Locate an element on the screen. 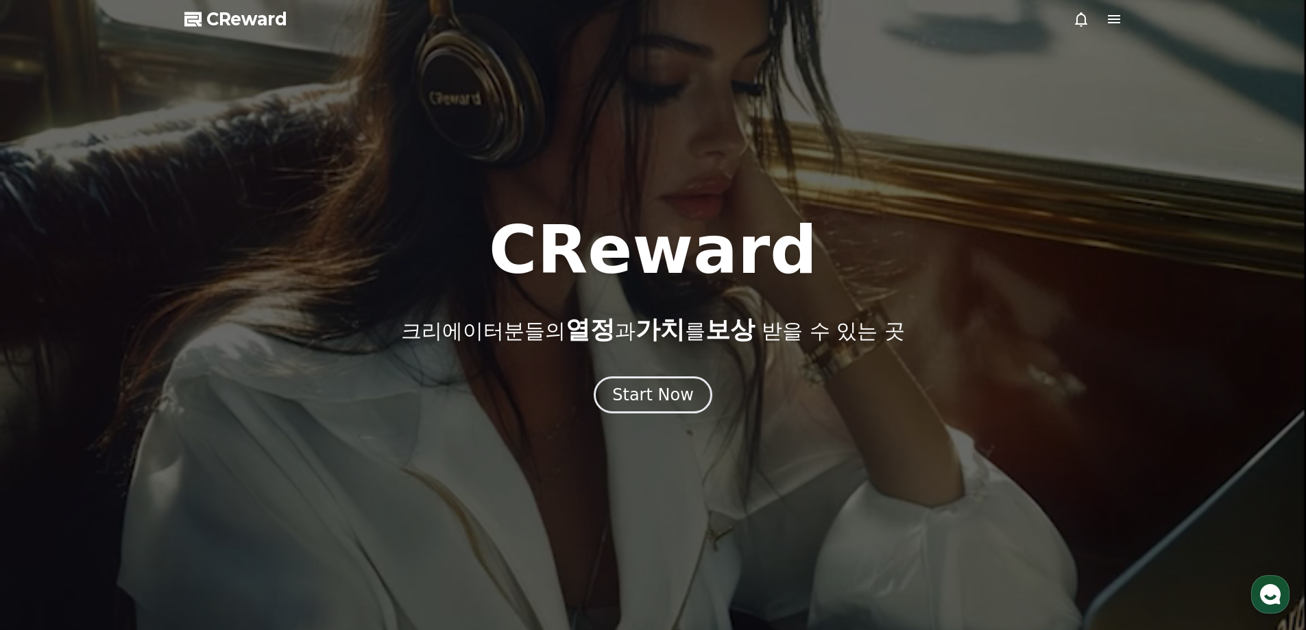  span: 가치 is located at coordinates (660, 329).